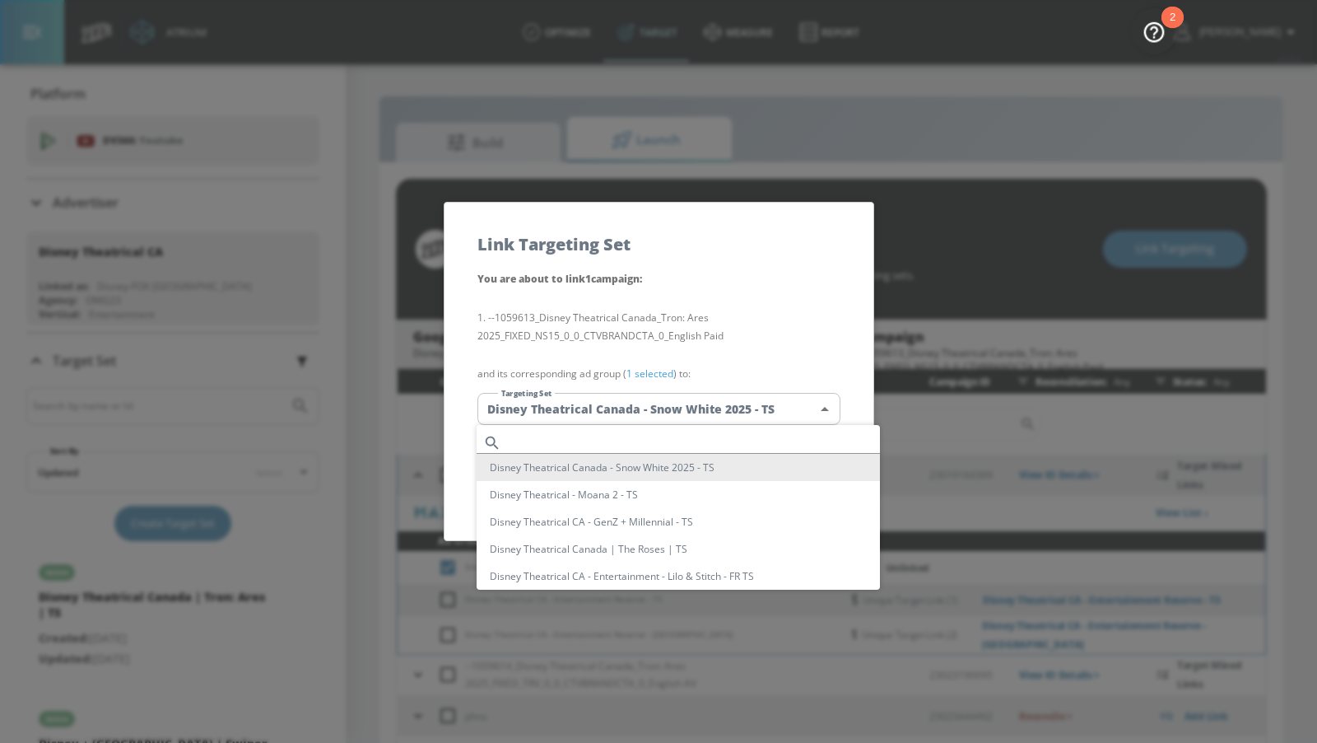 The width and height of the screenshot is (1317, 743). Describe the element at coordinates (678, 521) in the screenshot. I see `li: Disney Theatrical CA - GenZ + Millennial - TS` at that location.